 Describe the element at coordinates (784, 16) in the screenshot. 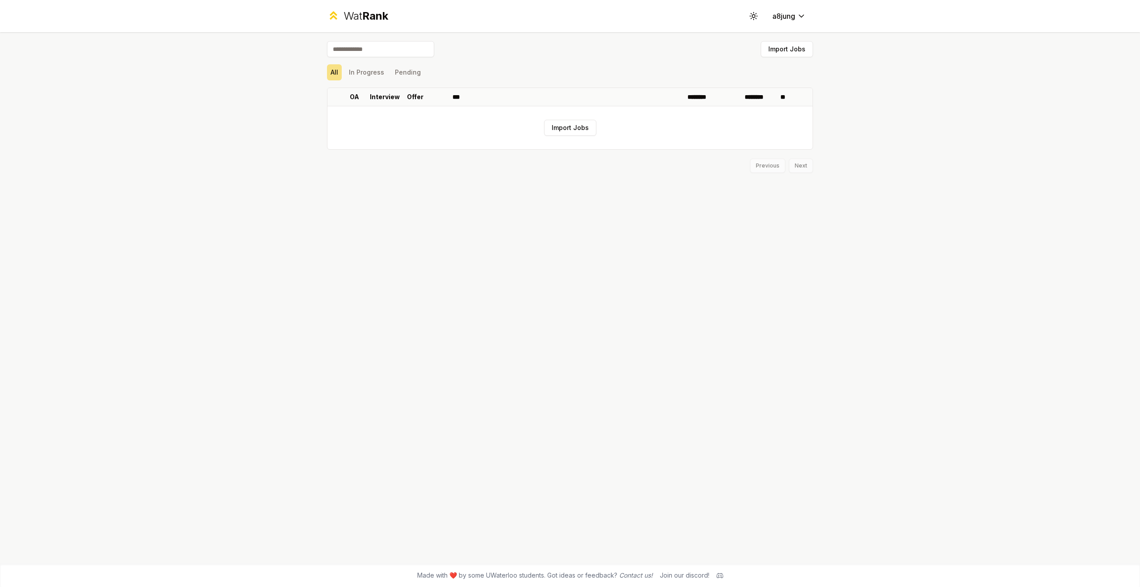

I see `span: a8jung` at that location.